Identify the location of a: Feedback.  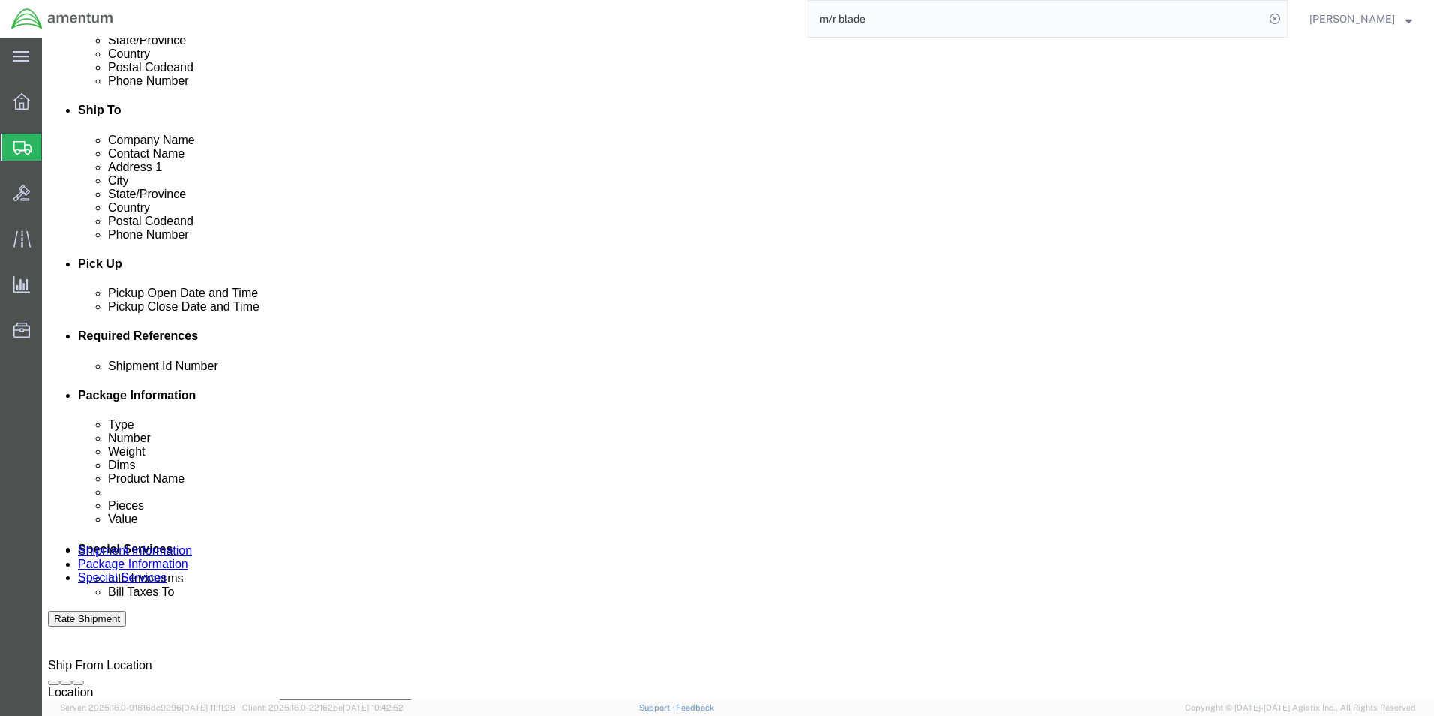
(695, 707).